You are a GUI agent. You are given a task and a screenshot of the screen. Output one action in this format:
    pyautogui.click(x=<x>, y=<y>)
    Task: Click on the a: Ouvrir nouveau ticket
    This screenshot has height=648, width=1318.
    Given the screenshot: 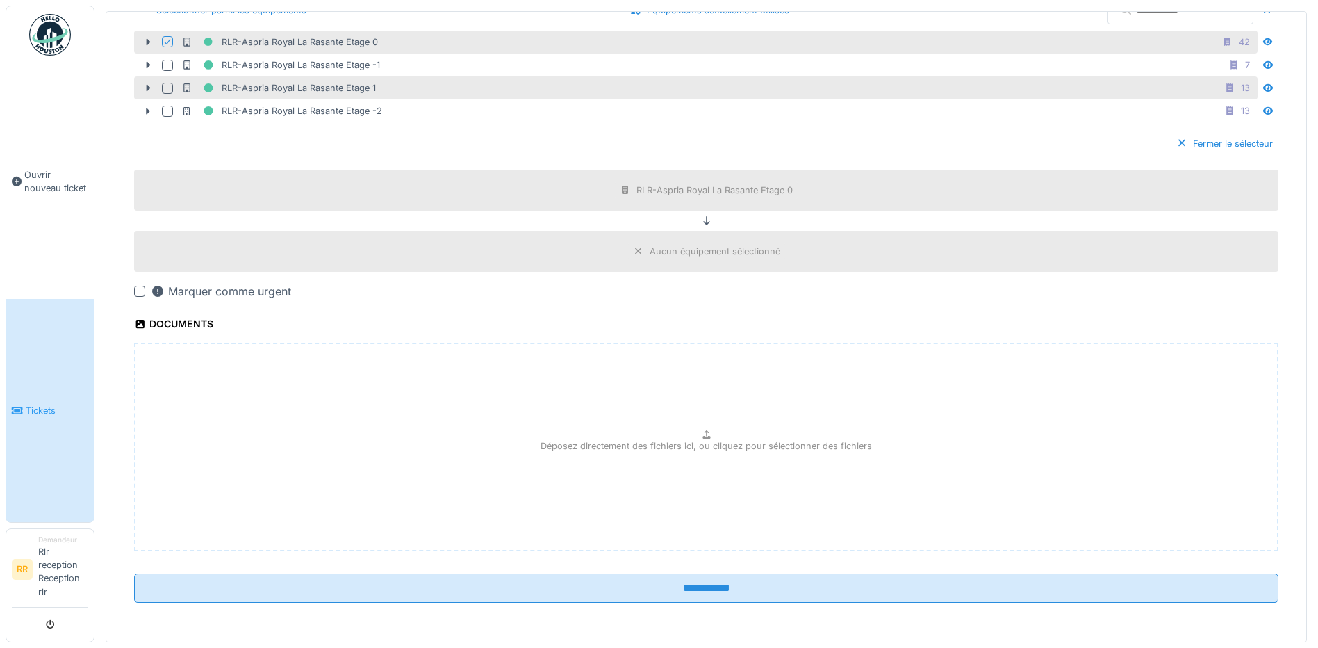 What is the action you would take?
    pyautogui.click(x=50, y=181)
    